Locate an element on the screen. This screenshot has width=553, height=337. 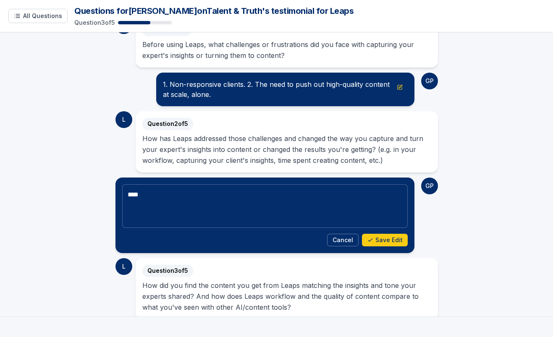
button: Save Edit is located at coordinates (385, 240).